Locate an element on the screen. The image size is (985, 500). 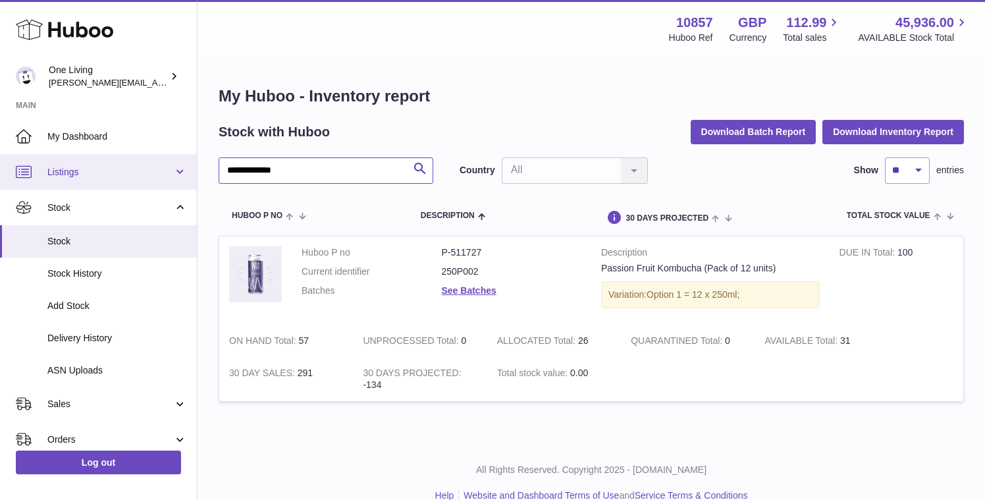
span: Total sales is located at coordinates (812, 38).